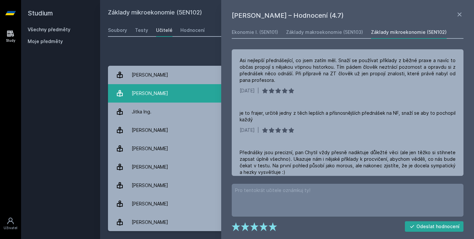 This screenshot has width=474, height=239. Describe the element at coordinates (192, 30) in the screenshot. I see `a: Hodnocení` at that location.